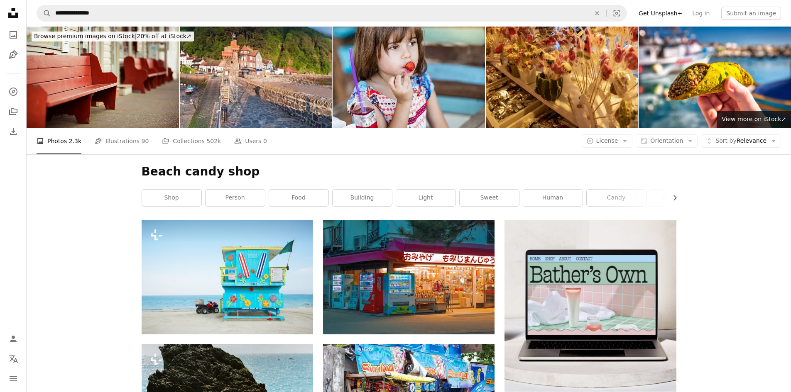 This screenshot has height=392, width=791. I want to click on span: 20% off at iStock ↗, so click(113, 36).